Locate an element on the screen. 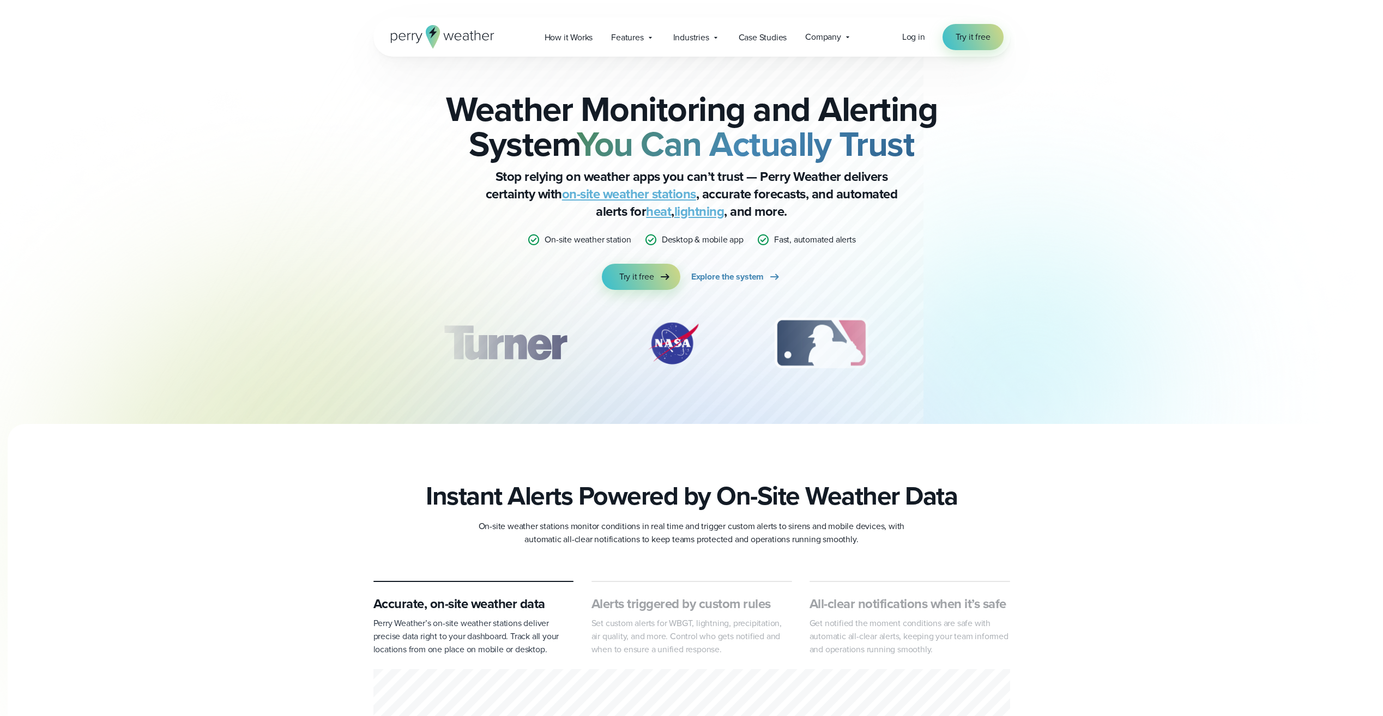 The image size is (1383, 716). a: Case Studies is located at coordinates (763, 37).